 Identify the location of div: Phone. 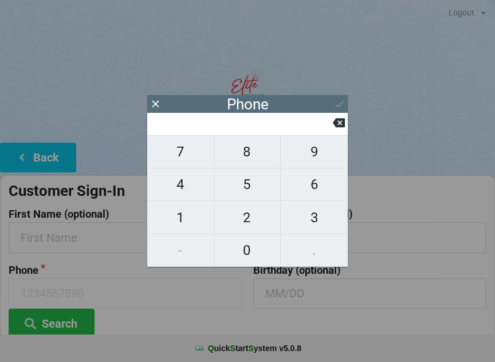
(248, 104).